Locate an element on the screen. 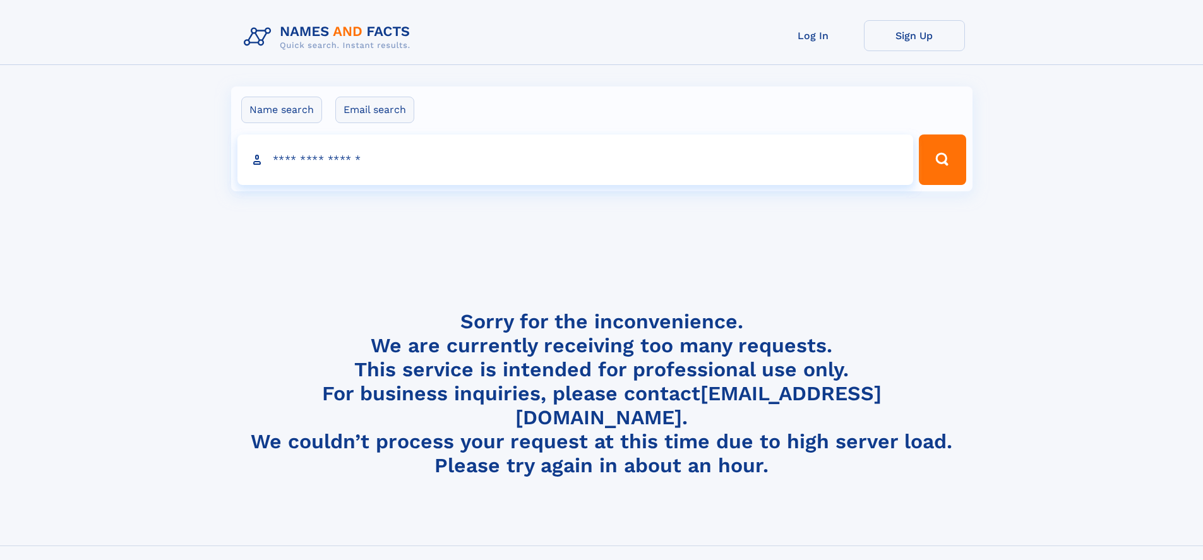 This screenshot has height=560, width=1203. input: search input is located at coordinates (575, 160).